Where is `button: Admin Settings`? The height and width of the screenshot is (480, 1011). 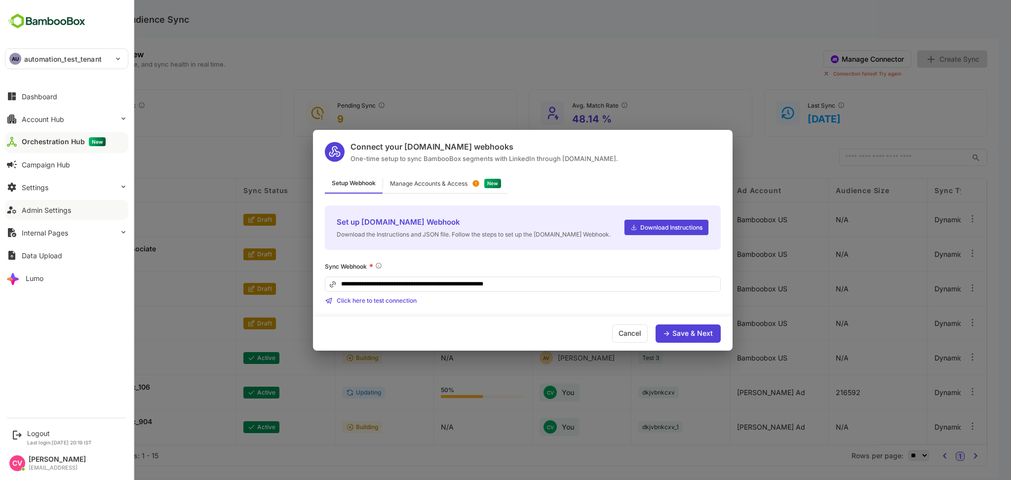 button: Admin Settings is located at coordinates (67, 210).